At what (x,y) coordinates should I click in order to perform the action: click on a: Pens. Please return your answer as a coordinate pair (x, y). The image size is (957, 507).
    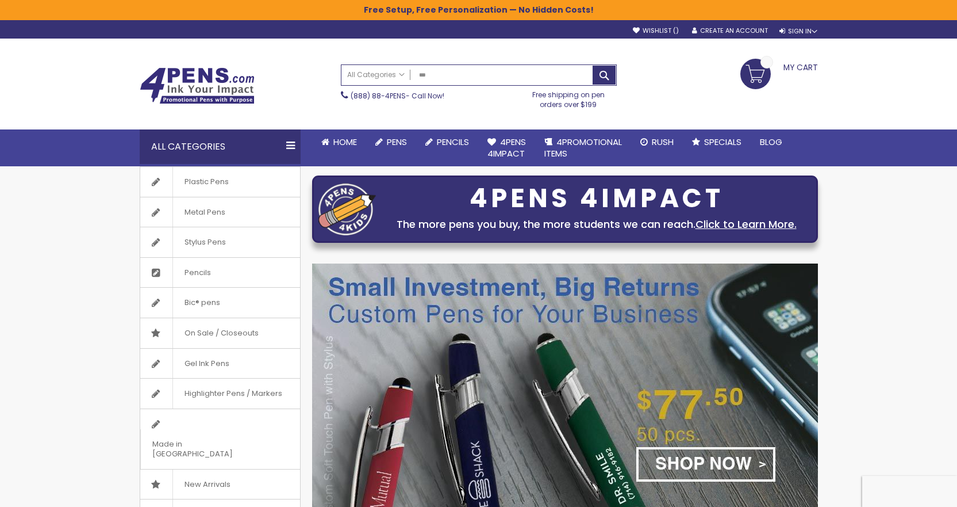
    Looking at the image, I should click on (391, 142).